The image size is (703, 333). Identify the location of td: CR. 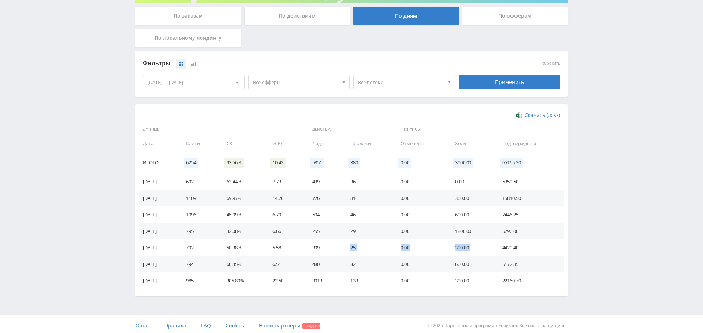
(242, 143).